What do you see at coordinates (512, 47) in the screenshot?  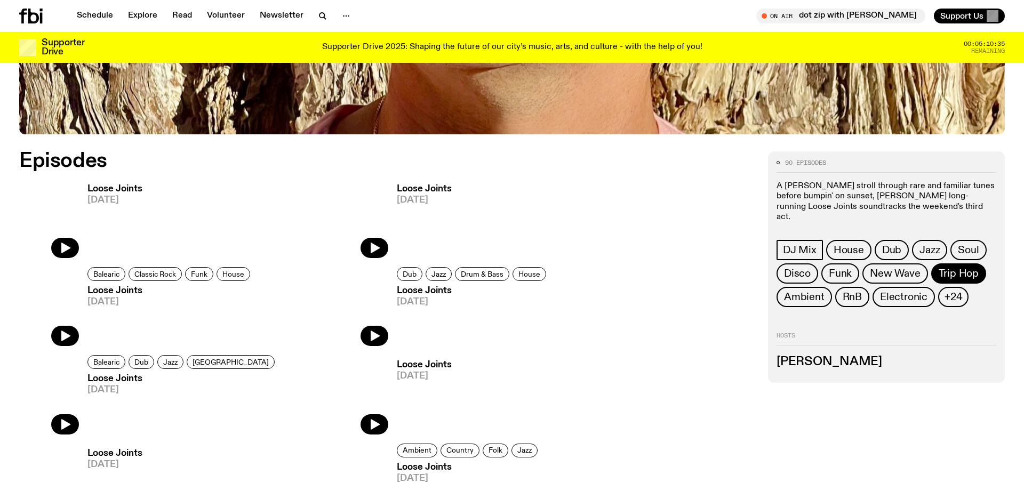 I see `p: Supporter Drive 2025: Shaping the future of our city’s music, arts, and culture - with the help o...` at bounding box center [512, 47].